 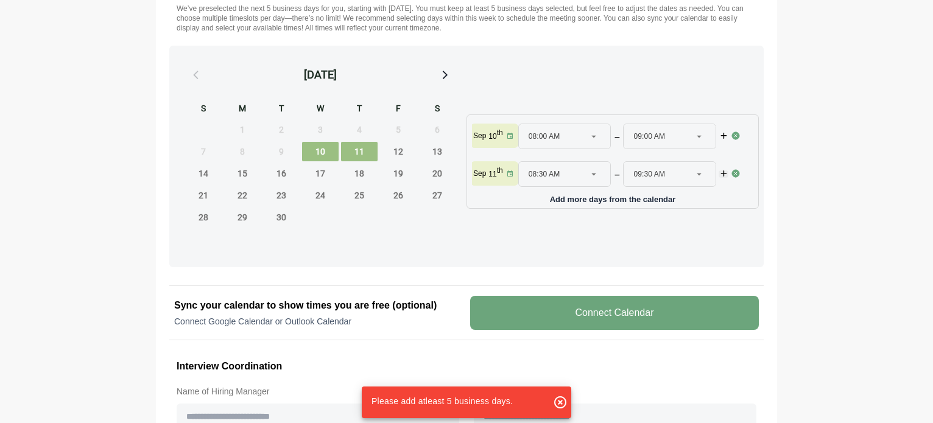 What do you see at coordinates (320, 110) in the screenshot?
I see `div: W` at bounding box center [320, 110].